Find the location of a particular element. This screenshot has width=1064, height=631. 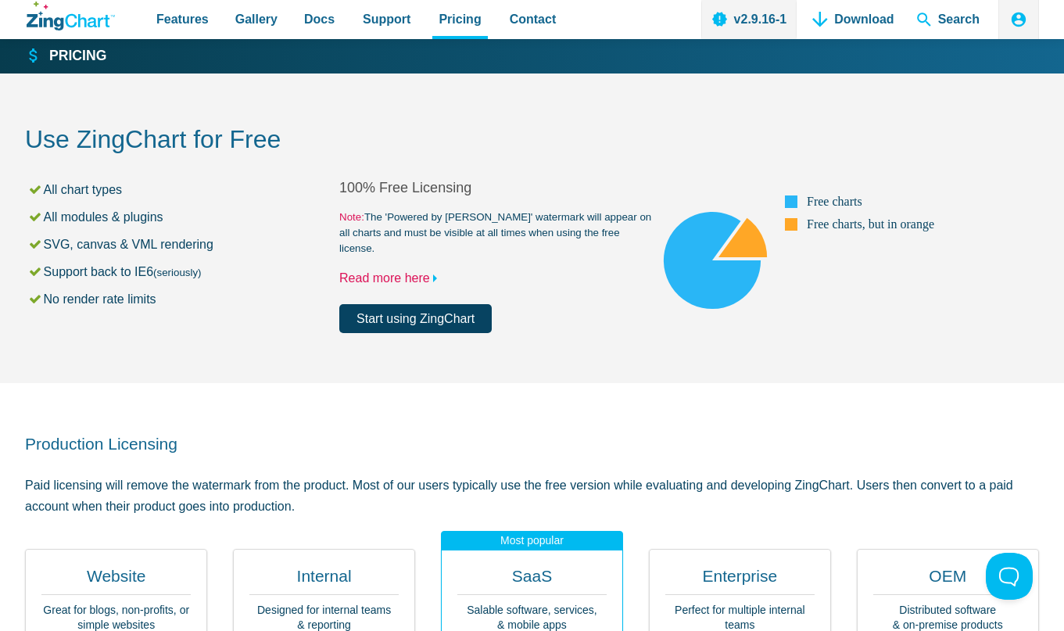

li: No render rate limits is located at coordinates (183, 299).